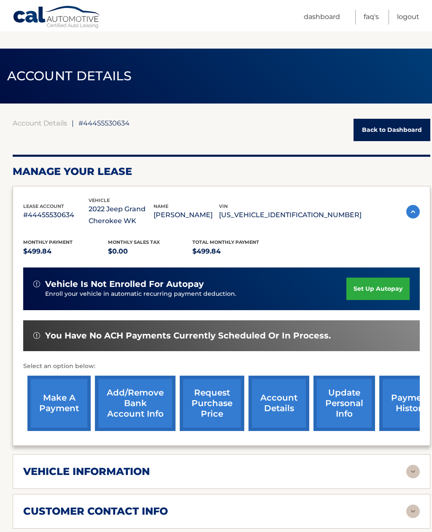  What do you see at coordinates (223, 206) in the screenshot?
I see `span: vin` at bounding box center [223, 206].